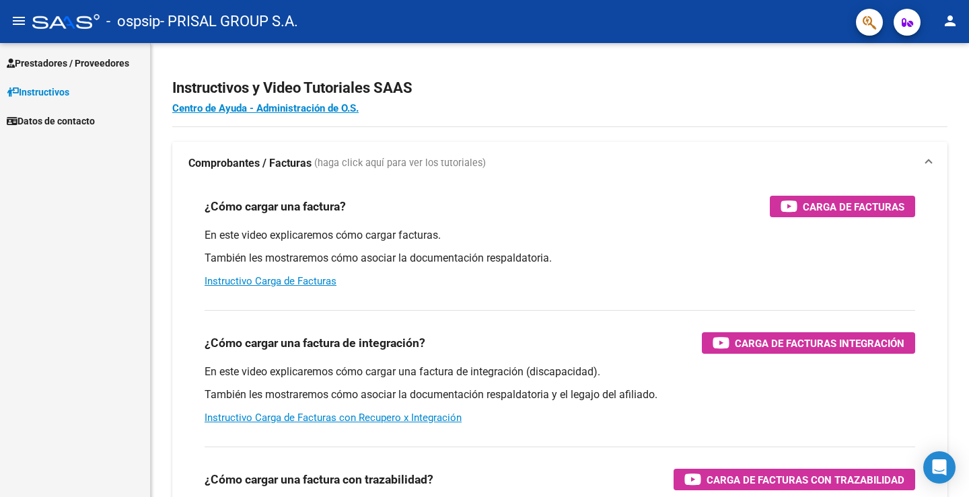 This screenshot has width=969, height=497. What do you see at coordinates (853, 207) in the screenshot?
I see `span: Carga de Facturas` at bounding box center [853, 207].